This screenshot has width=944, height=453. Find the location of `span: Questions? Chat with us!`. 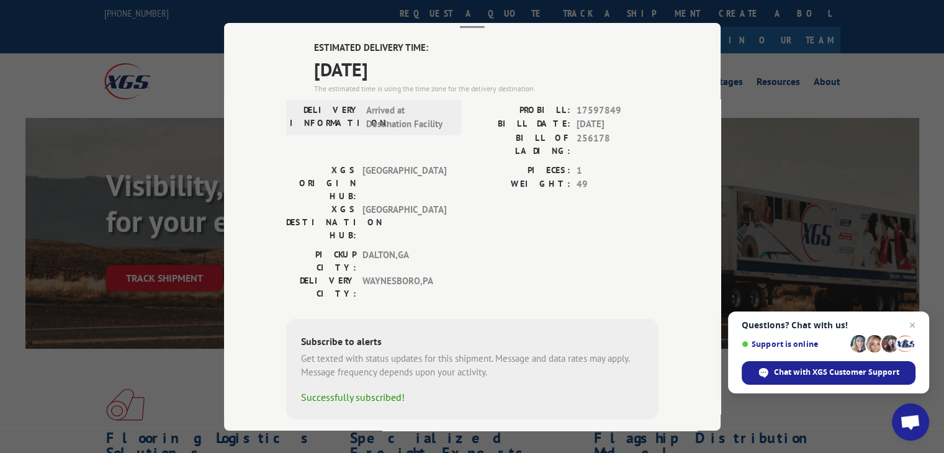

span: Questions? Chat with us! is located at coordinates (829, 325).